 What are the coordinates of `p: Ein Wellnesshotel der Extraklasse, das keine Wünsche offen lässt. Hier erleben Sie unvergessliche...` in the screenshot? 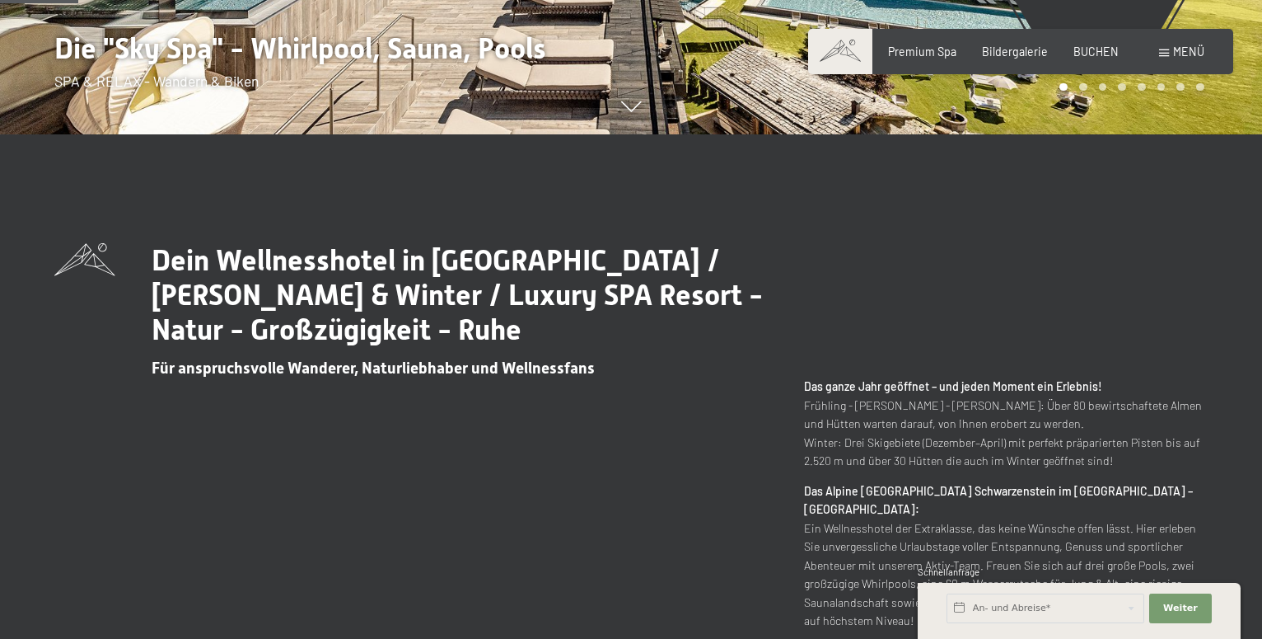 It's located at (1006, 556).